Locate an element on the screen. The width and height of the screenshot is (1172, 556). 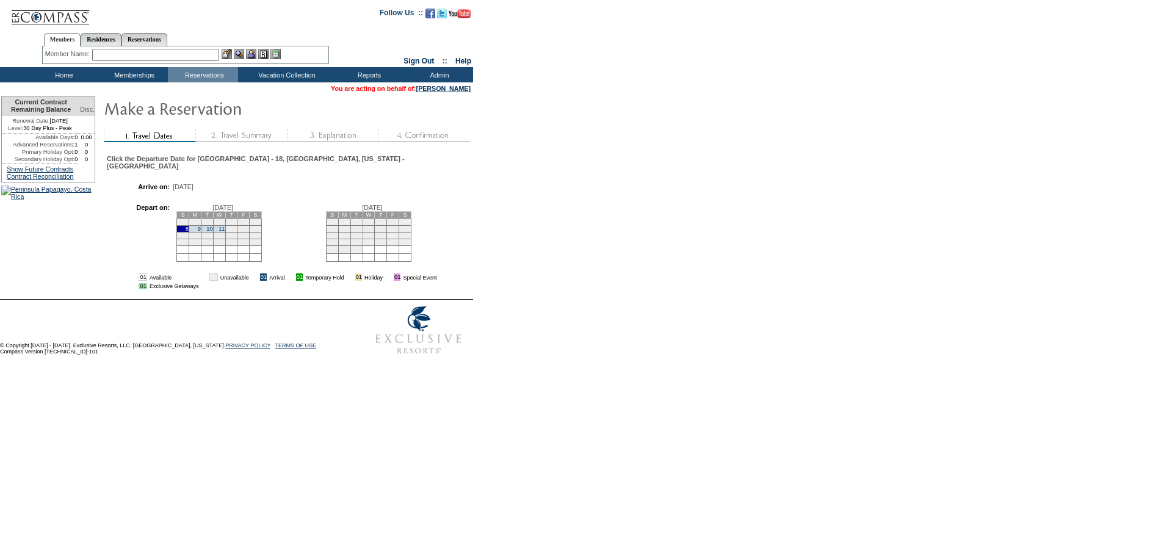
img: i.gif is located at coordinates (255, 277).